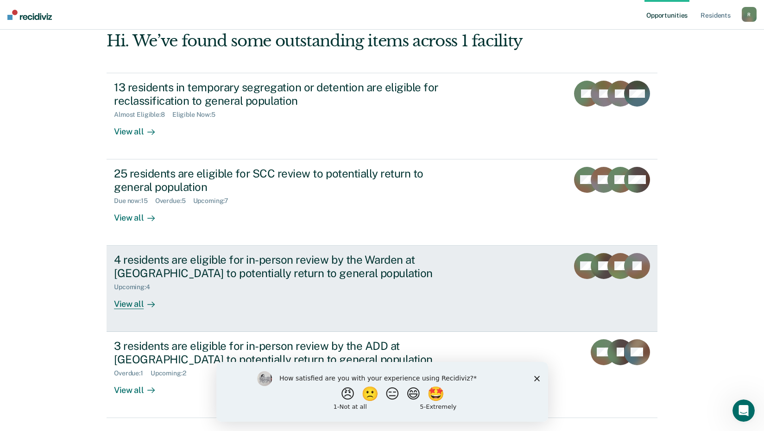 The image size is (764, 431). I want to click on img: Recidiviz, so click(30, 15).